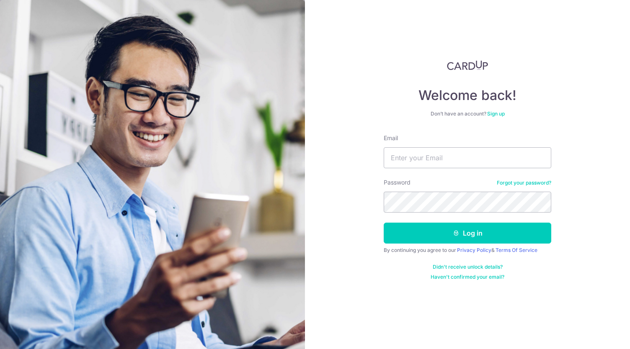 This screenshot has height=349, width=630. What do you see at coordinates (397, 182) in the screenshot?
I see `label: Password` at bounding box center [397, 182].